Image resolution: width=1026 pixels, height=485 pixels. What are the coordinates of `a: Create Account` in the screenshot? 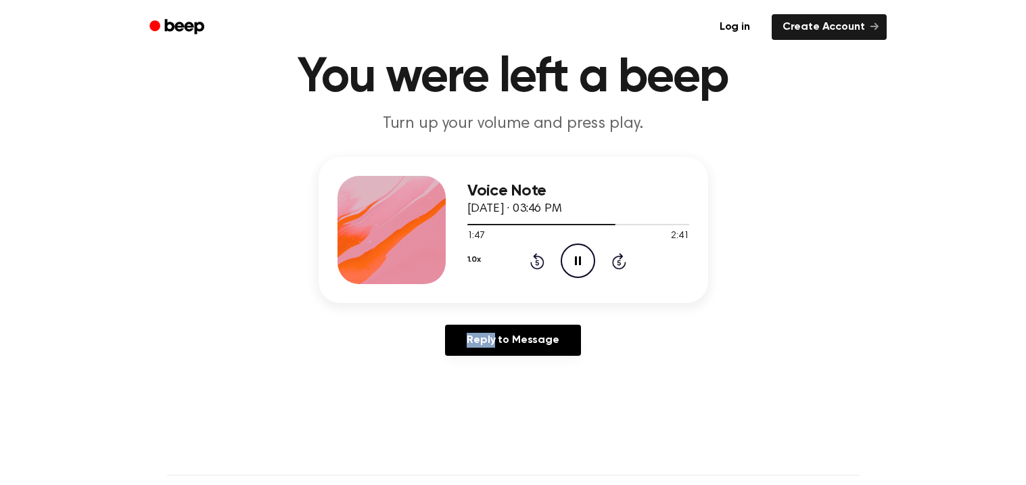 It's located at (829, 27).